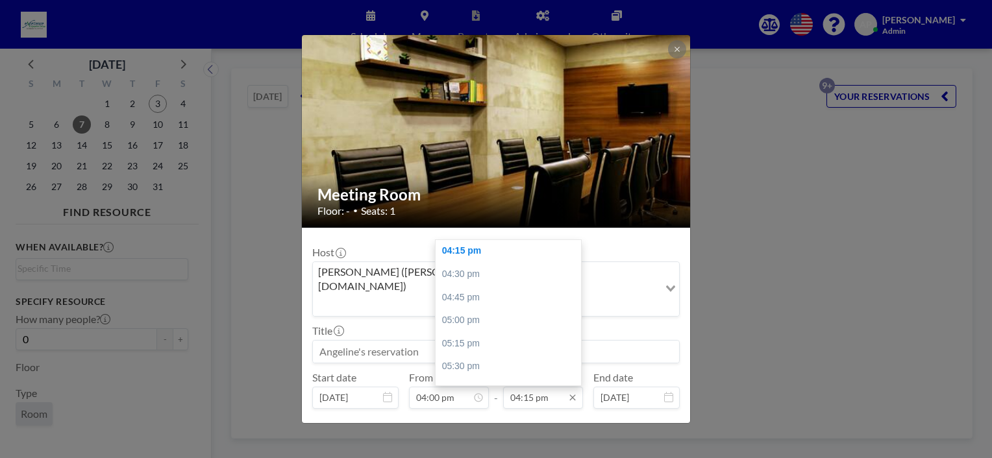  Describe the element at coordinates (496, 289) in the screenshot. I see `div: Search for option` at that location.